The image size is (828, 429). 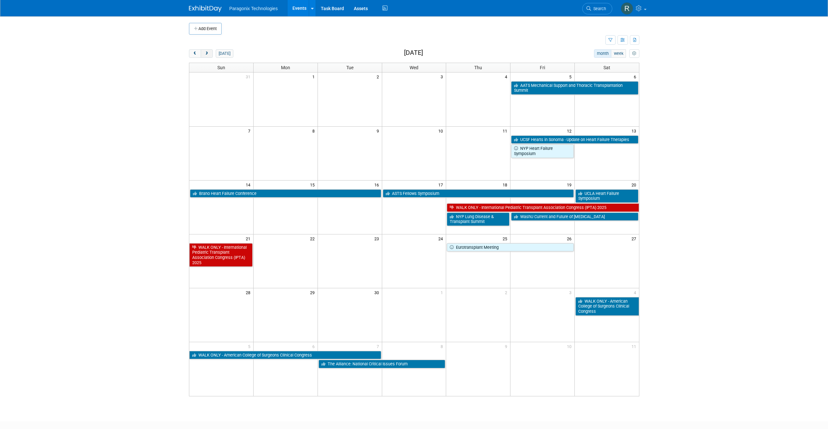 What do you see at coordinates (350, 68) in the screenshot?
I see `span: Tue` at bounding box center [350, 68].